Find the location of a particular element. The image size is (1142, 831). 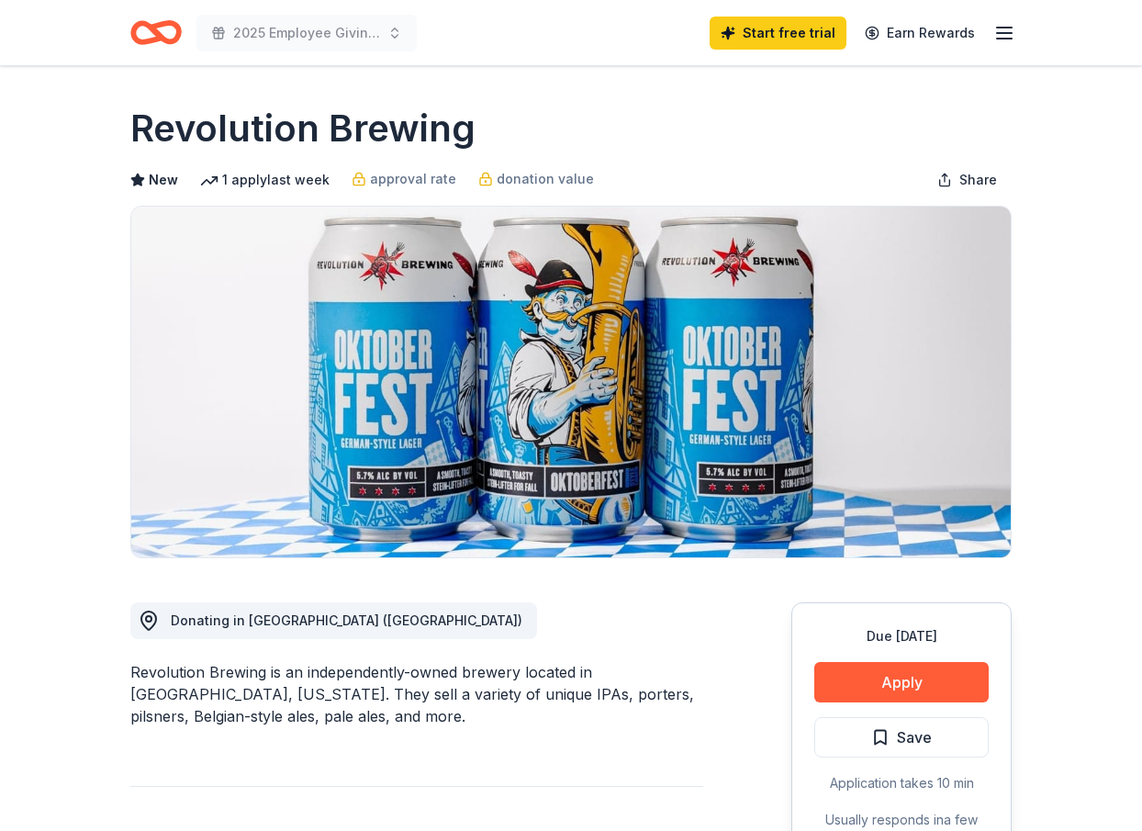

div: 1 apply last week is located at coordinates (264, 180).